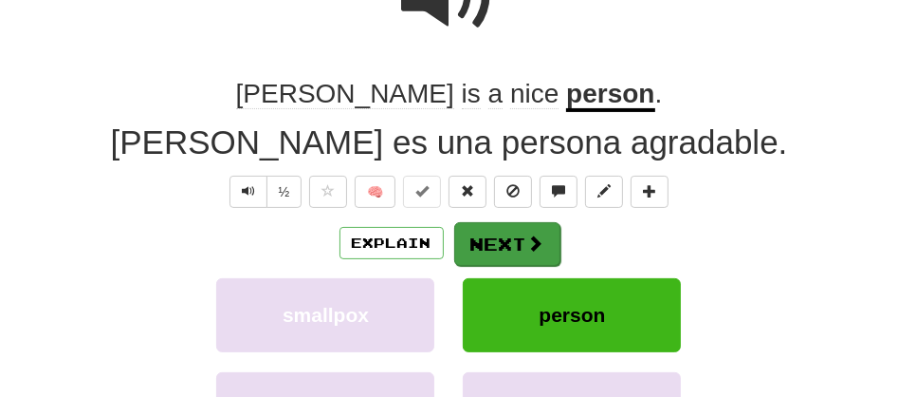  What do you see at coordinates (507, 244) in the screenshot?
I see `button: Next` at bounding box center [507, 244].